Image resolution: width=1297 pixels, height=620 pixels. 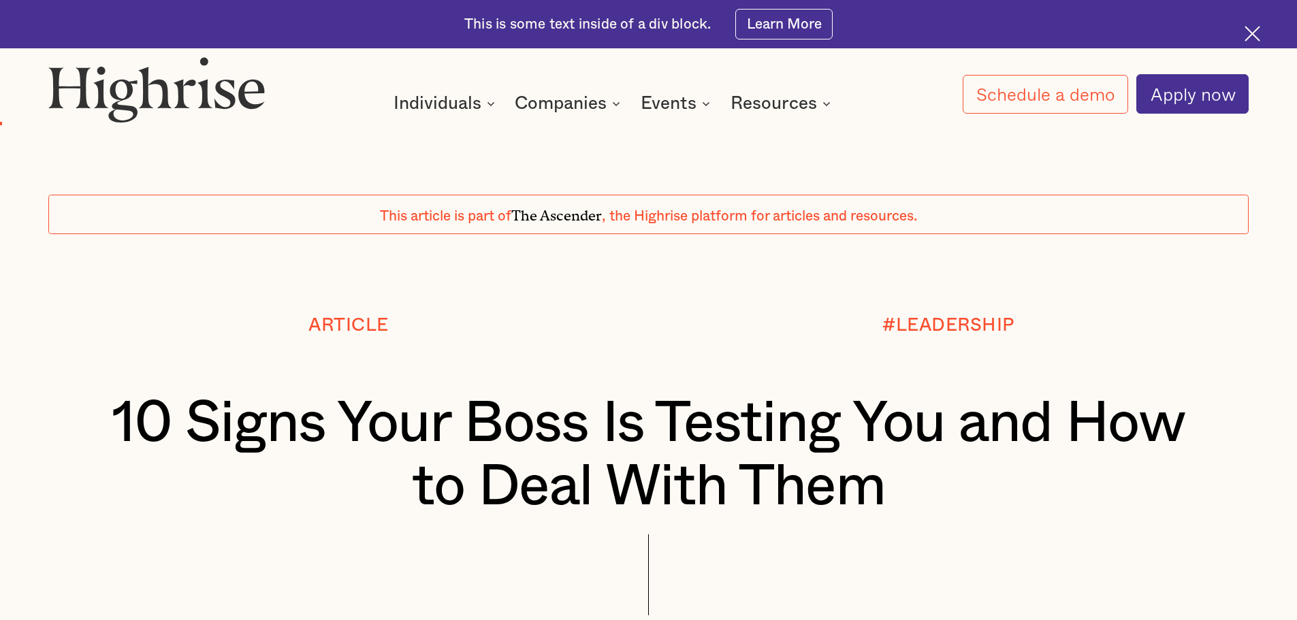 I want to click on div: This is some text inside of a div block., so click(x=588, y=25).